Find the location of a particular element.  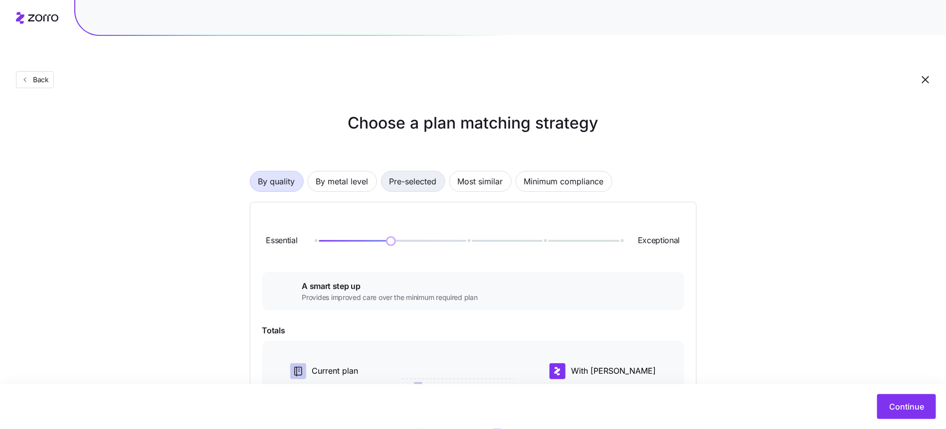

button: Most similar is located at coordinates (480, 182).